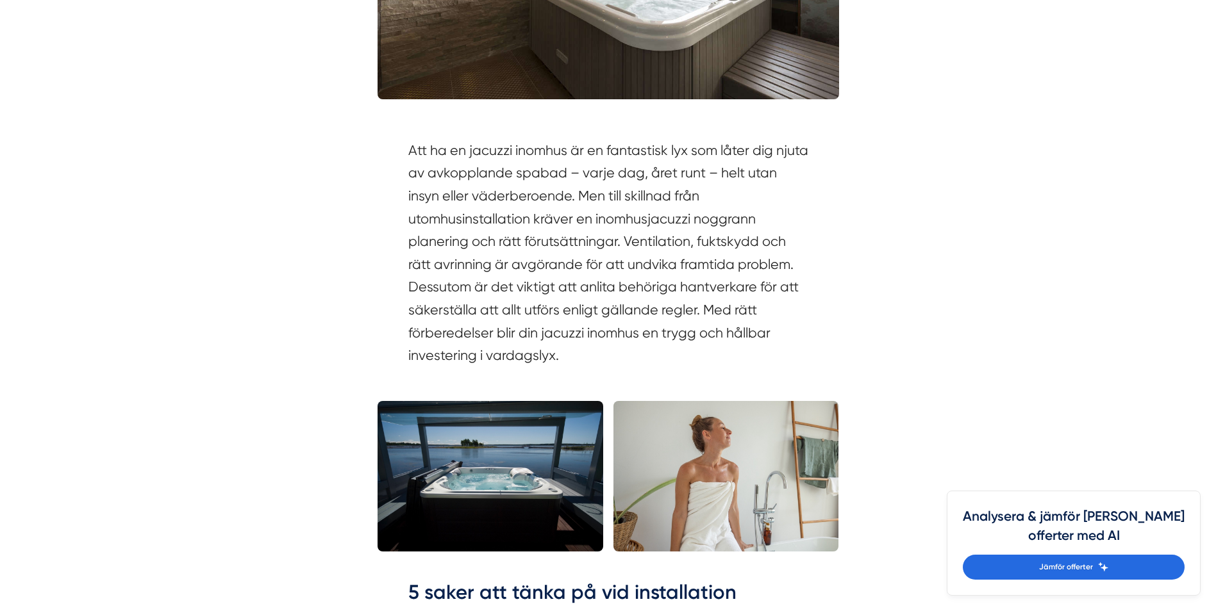 This screenshot has height=611, width=1216. What do you see at coordinates (608, 256) in the screenshot?
I see `section: Att ha en jacuzzi inomhus är en fantastisk lyx som låter dig njuta av avkopplande spabad – varje ...` at bounding box center [608, 256].